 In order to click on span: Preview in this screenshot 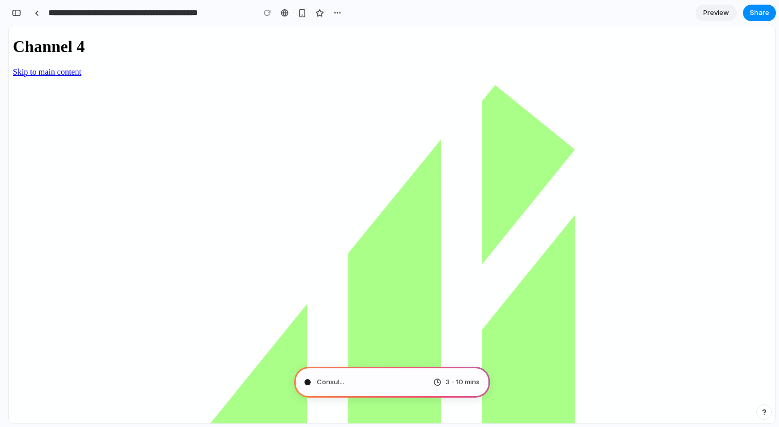, I will do `click(716, 13)`.